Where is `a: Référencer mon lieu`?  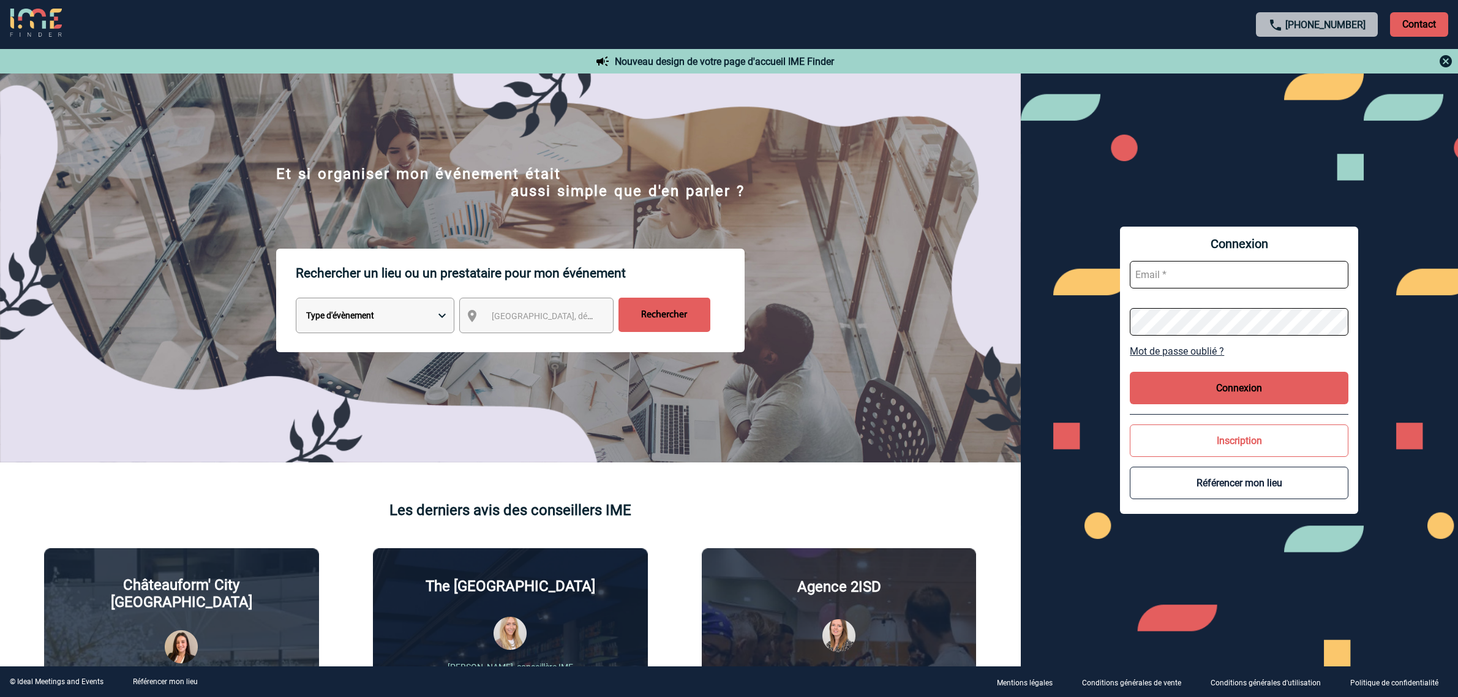
a: Référencer mon lieu is located at coordinates (165, 681).